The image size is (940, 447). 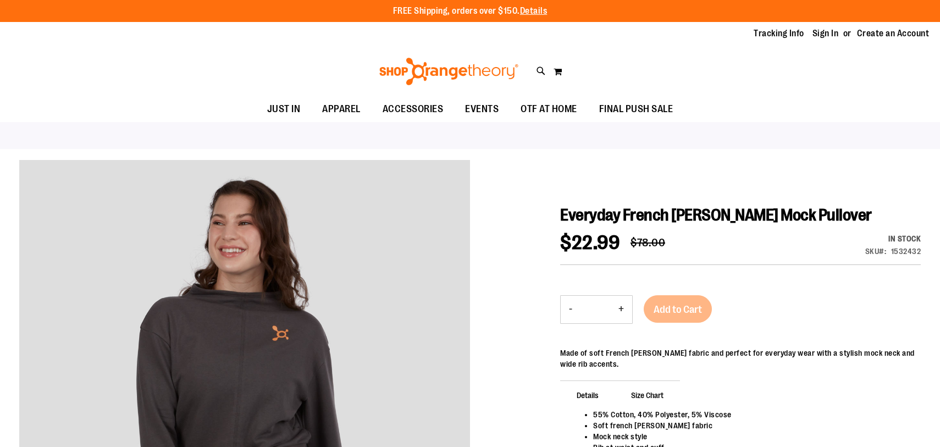 I want to click on div: 1532432, so click(x=906, y=251).